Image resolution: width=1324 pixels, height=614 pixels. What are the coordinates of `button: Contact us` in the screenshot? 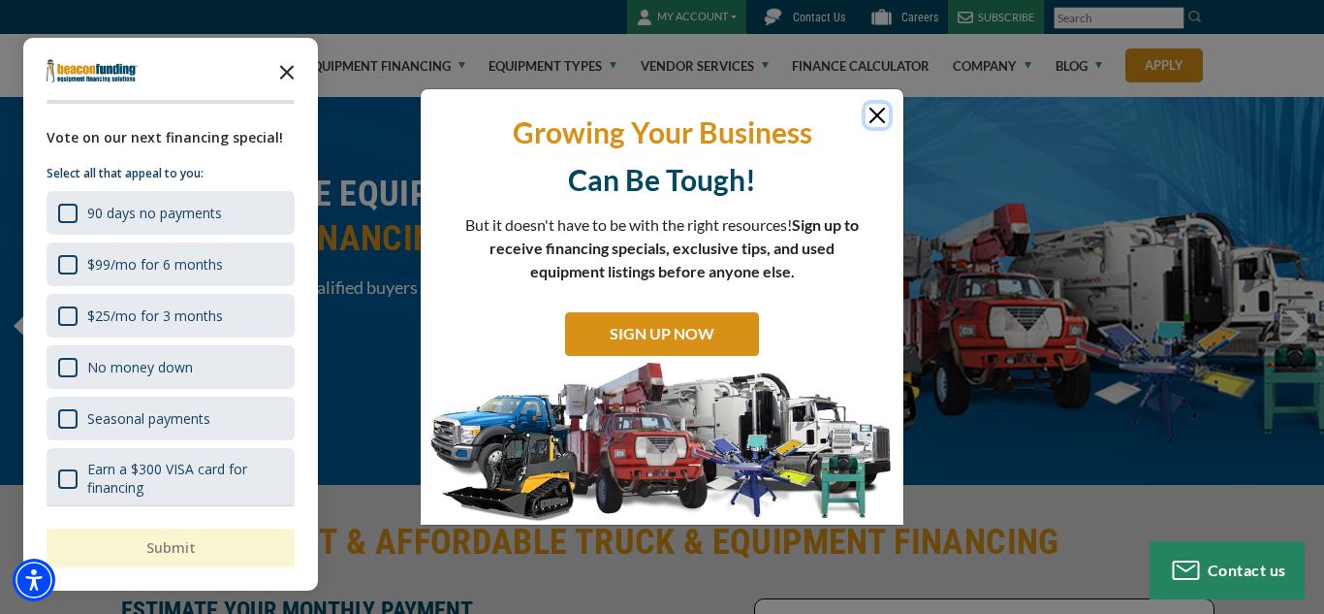 It's located at (1227, 570).